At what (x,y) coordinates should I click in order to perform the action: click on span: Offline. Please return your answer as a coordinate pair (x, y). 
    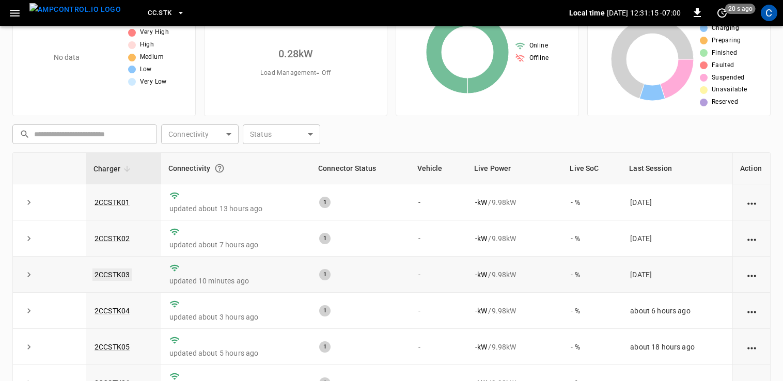
    Looking at the image, I should click on (539, 58).